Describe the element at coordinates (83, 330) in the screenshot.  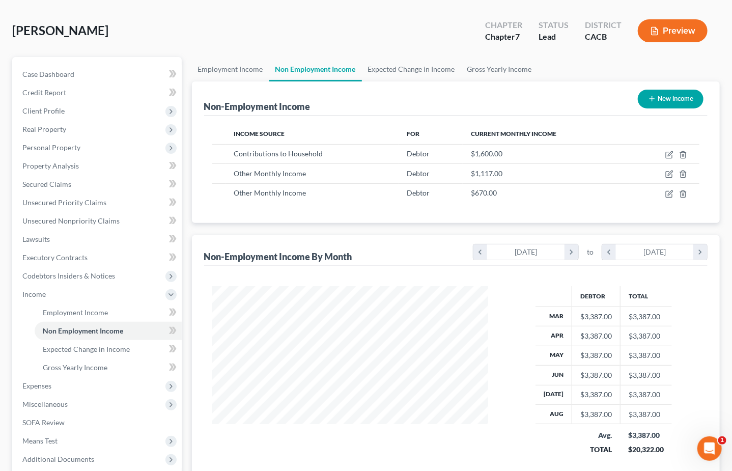
I see `span: Non Employment Income` at that location.